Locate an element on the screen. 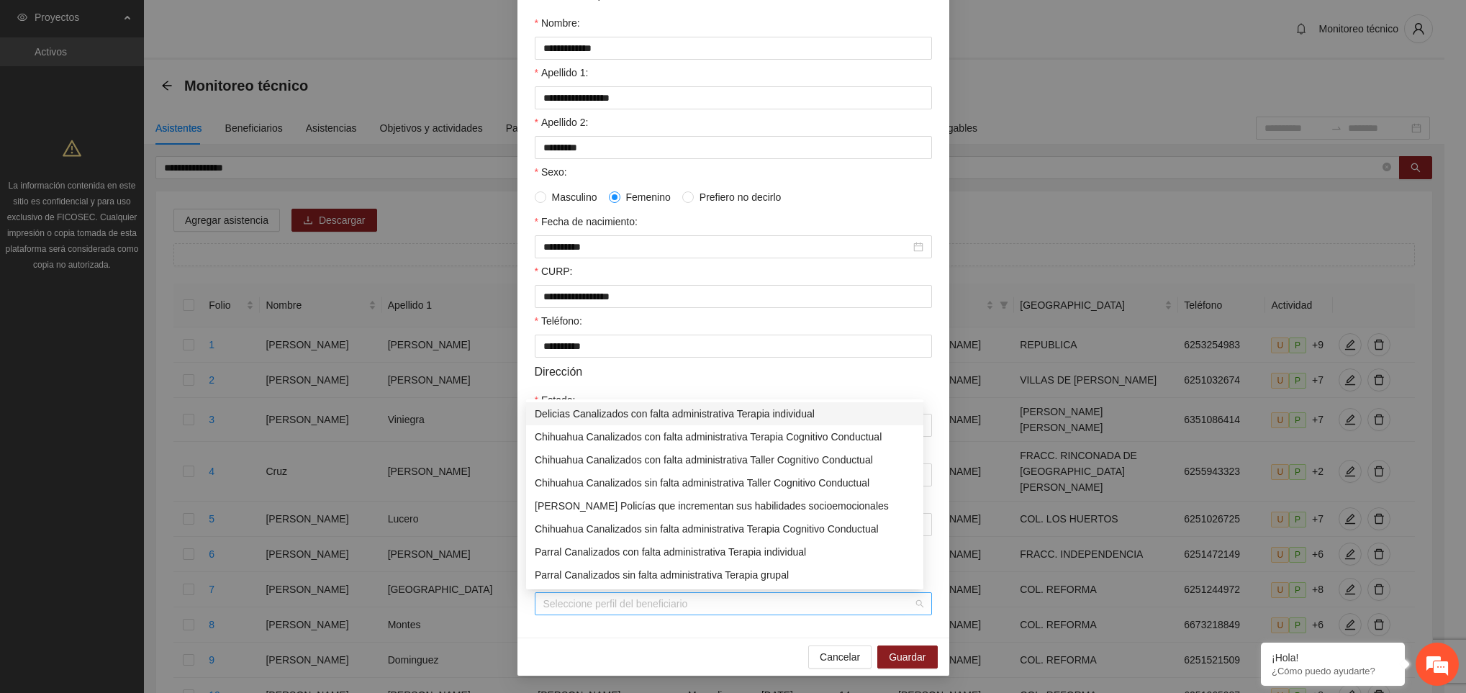  input: Teléfono: is located at coordinates (734, 346).